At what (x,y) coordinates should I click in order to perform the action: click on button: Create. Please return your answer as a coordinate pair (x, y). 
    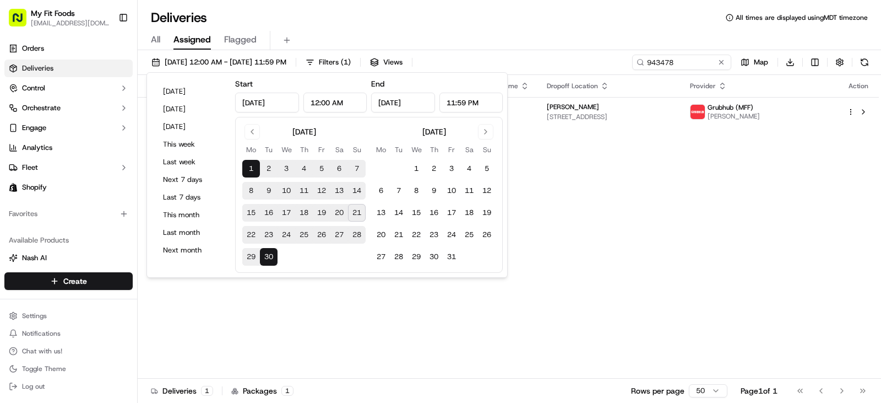
    Looking at the image, I should click on (68, 281).